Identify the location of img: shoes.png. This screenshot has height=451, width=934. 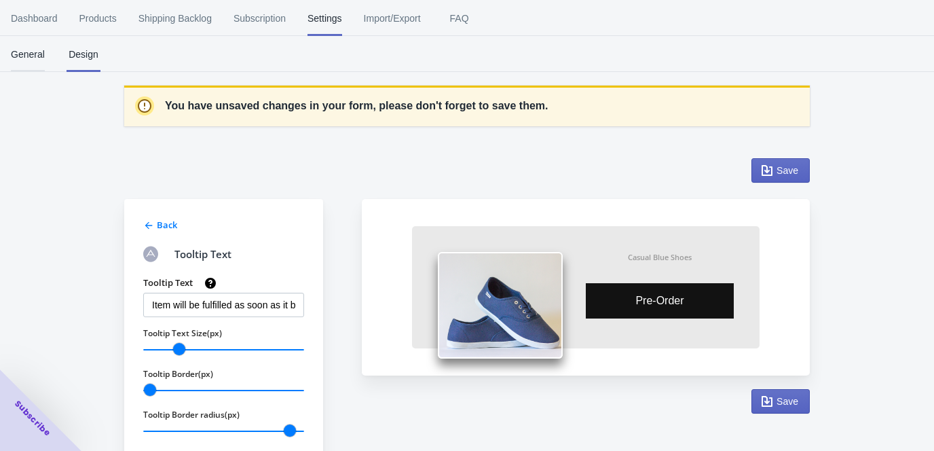
(500, 305).